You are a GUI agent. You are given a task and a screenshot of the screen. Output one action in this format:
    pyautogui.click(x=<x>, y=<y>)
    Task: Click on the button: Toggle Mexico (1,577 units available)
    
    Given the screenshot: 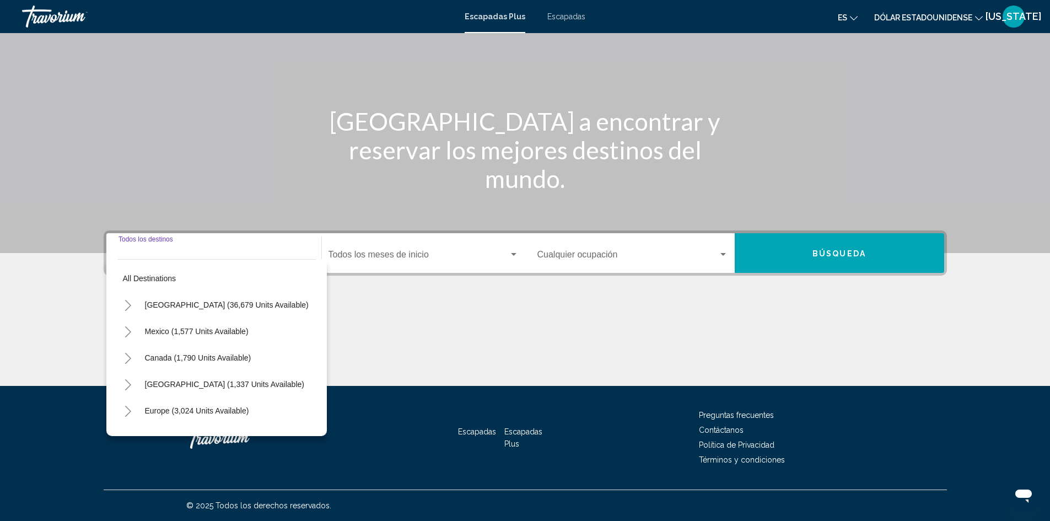 What is the action you would take?
    pyautogui.click(x=128, y=331)
    